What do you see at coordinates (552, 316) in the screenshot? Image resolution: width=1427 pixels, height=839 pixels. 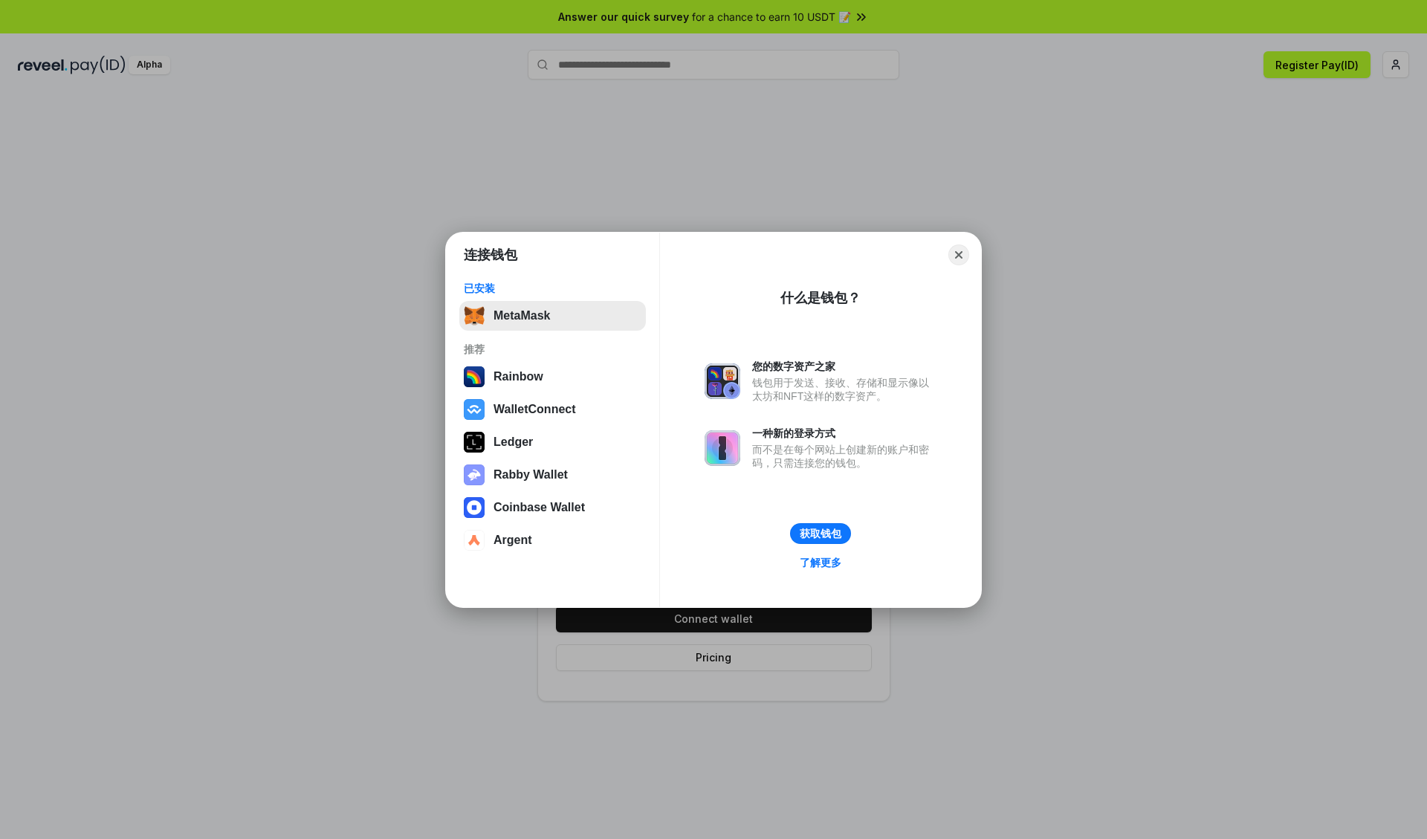 I see `button: MetaMask` at bounding box center [552, 316].